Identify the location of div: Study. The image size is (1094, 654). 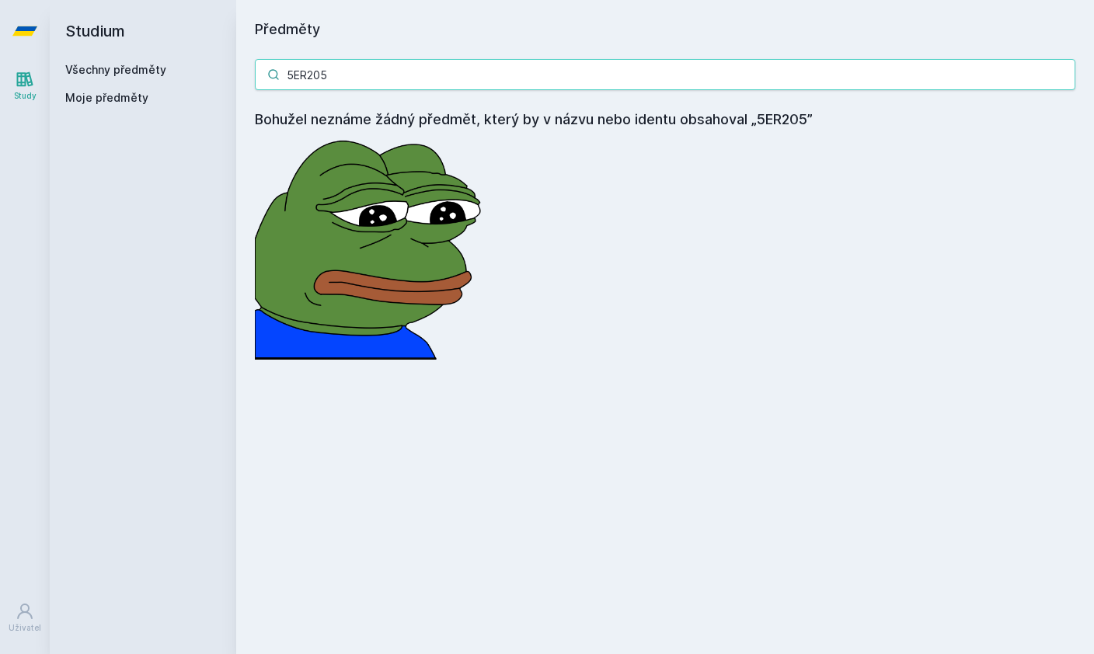
(25, 96).